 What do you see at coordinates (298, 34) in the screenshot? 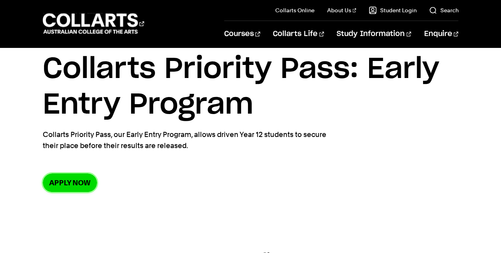
I see `a: Collarts Life` at bounding box center [298, 34].